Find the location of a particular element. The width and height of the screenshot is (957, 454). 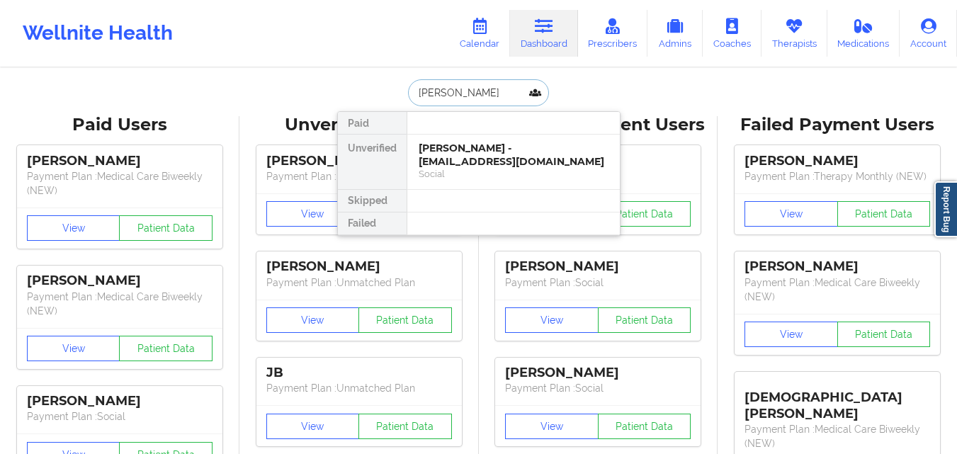

a: Prescribers is located at coordinates (613, 33).